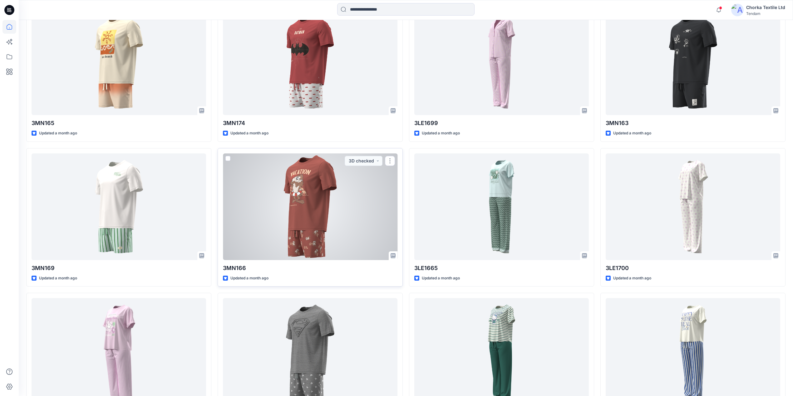 The width and height of the screenshot is (793, 396). What do you see at coordinates (310, 207) in the screenshot?
I see `a: 3MN166` at bounding box center [310, 207].